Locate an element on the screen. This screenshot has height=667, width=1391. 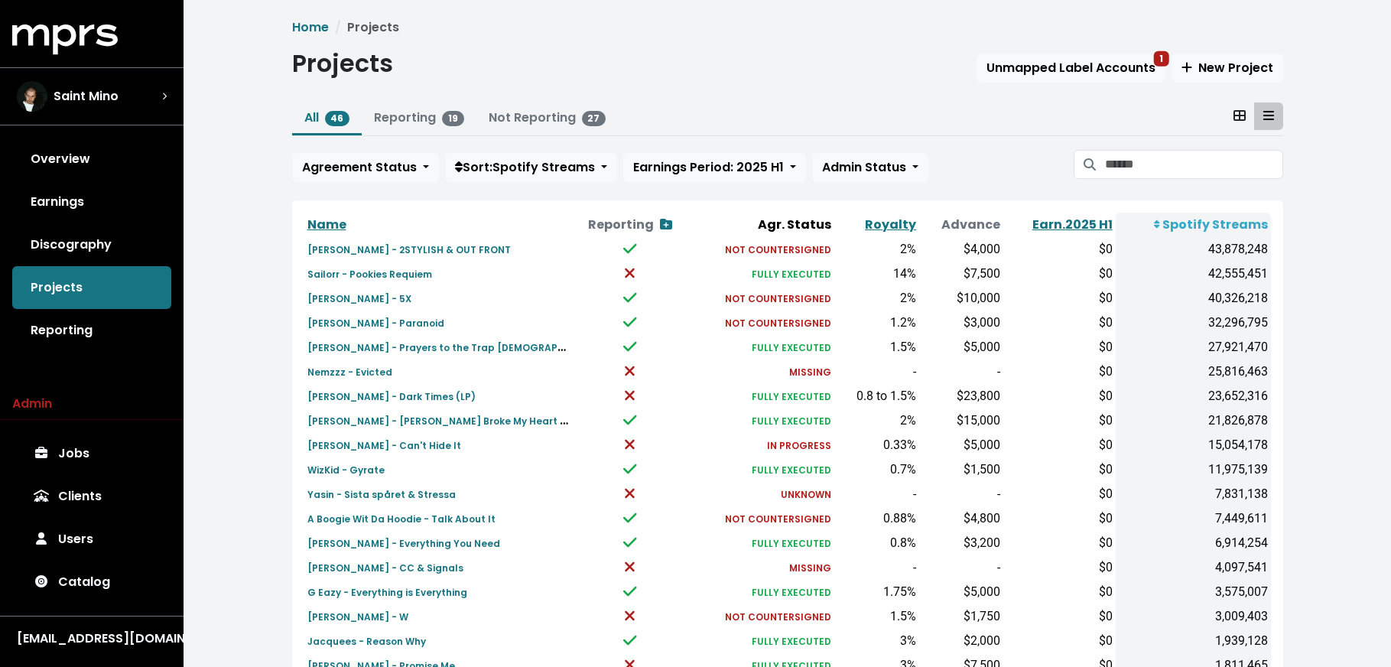
button: Unmapped Label Accounts1 is located at coordinates (1070, 68).